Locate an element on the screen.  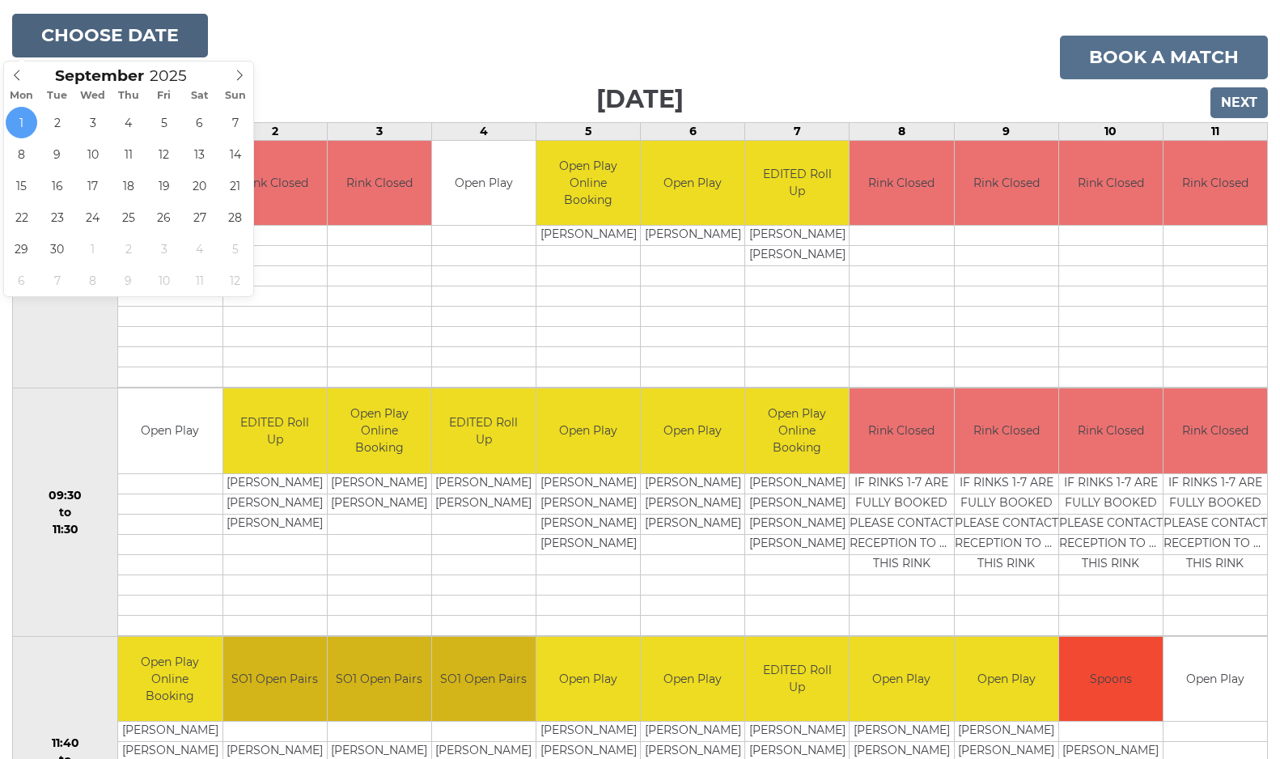
span: September 12, 2025 is located at coordinates (163, 154).